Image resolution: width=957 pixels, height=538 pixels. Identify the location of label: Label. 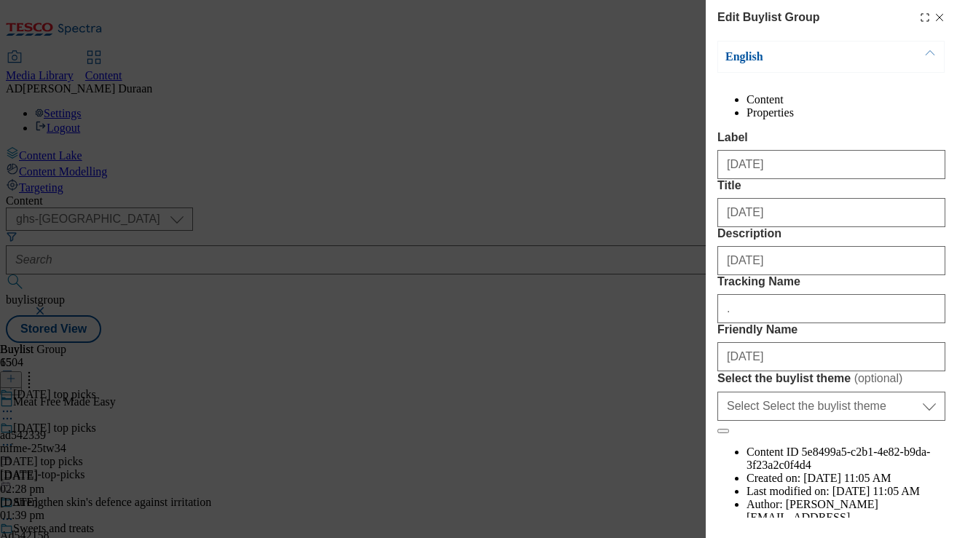
(831, 138).